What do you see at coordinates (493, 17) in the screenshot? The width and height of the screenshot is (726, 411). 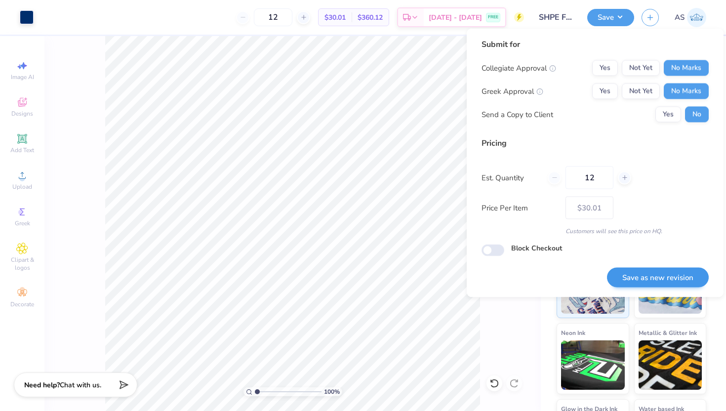 I see `span: FREE` at bounding box center [493, 17].